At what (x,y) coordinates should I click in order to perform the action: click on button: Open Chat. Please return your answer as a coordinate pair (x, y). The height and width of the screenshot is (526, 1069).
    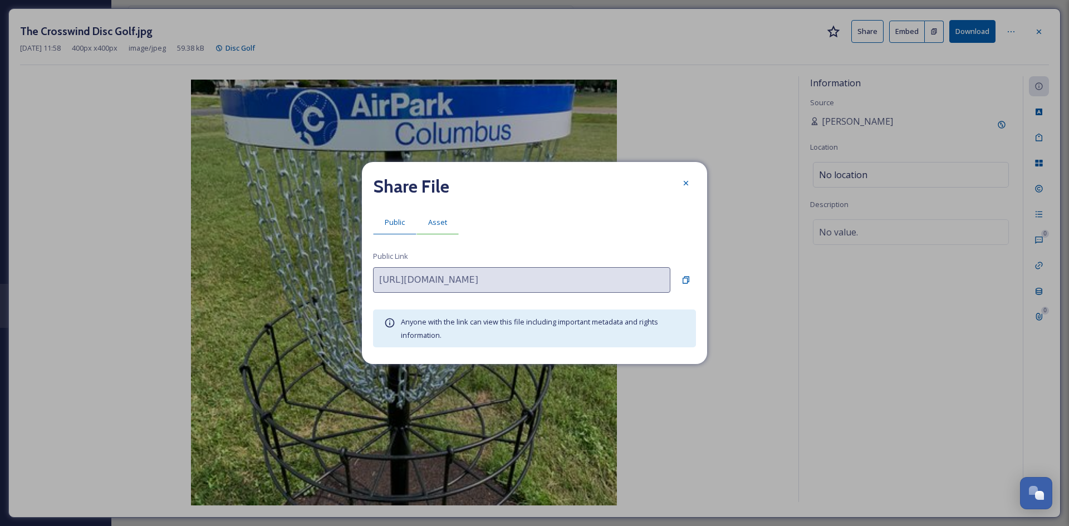
    Looking at the image, I should click on (1036, 493).